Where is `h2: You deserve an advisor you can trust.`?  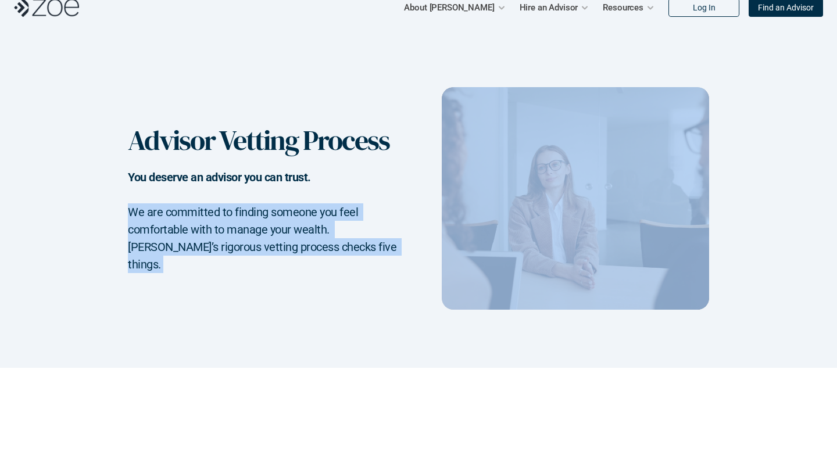 h2: You deserve an advisor you can trust. is located at coordinates (262, 186).